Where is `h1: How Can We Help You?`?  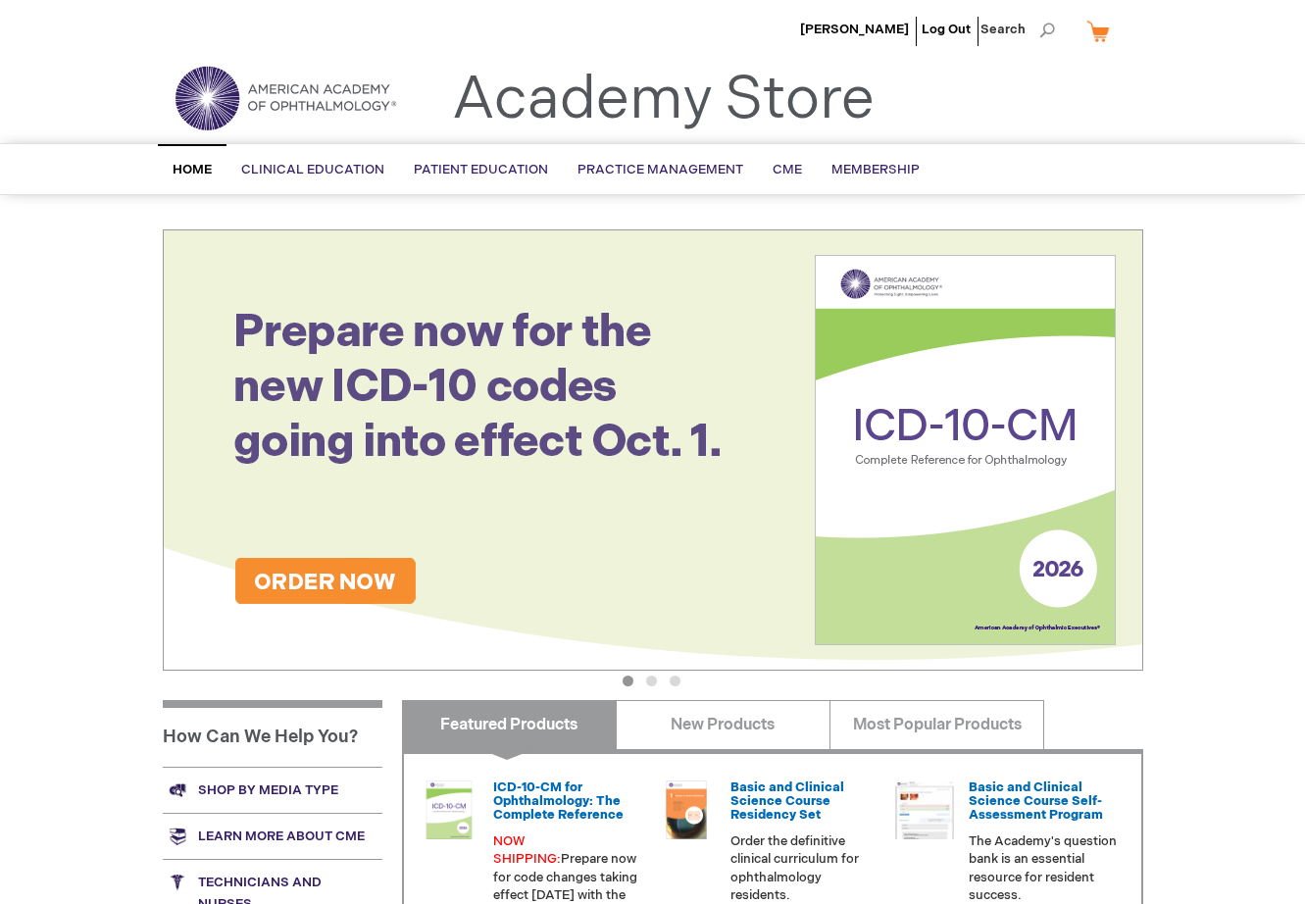 h1: How Can We Help You? is located at coordinates (273, 733).